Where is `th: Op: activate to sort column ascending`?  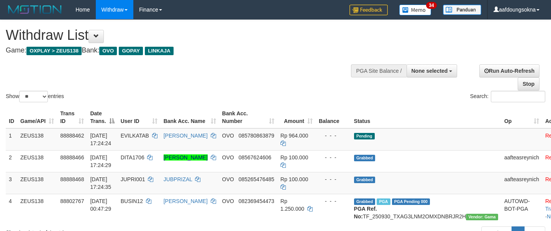
th: Op: activate to sort column ascending is located at coordinates (522, 117).